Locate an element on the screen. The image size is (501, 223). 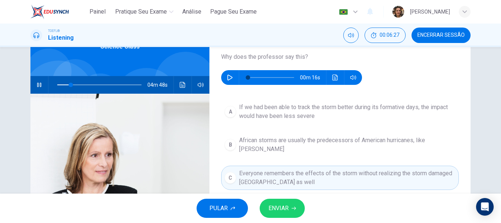
span: Painel is located at coordinates (98, 12).